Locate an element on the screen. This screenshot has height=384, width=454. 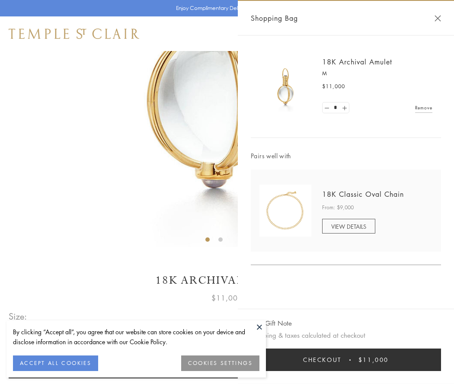
button: Checkout $11,000 is located at coordinates (346, 360).